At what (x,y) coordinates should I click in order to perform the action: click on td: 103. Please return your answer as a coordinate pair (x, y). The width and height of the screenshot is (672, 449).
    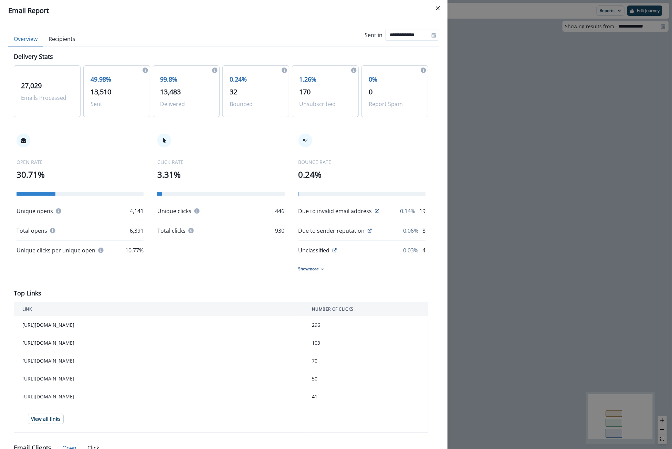
    Looking at the image, I should click on (366, 343).